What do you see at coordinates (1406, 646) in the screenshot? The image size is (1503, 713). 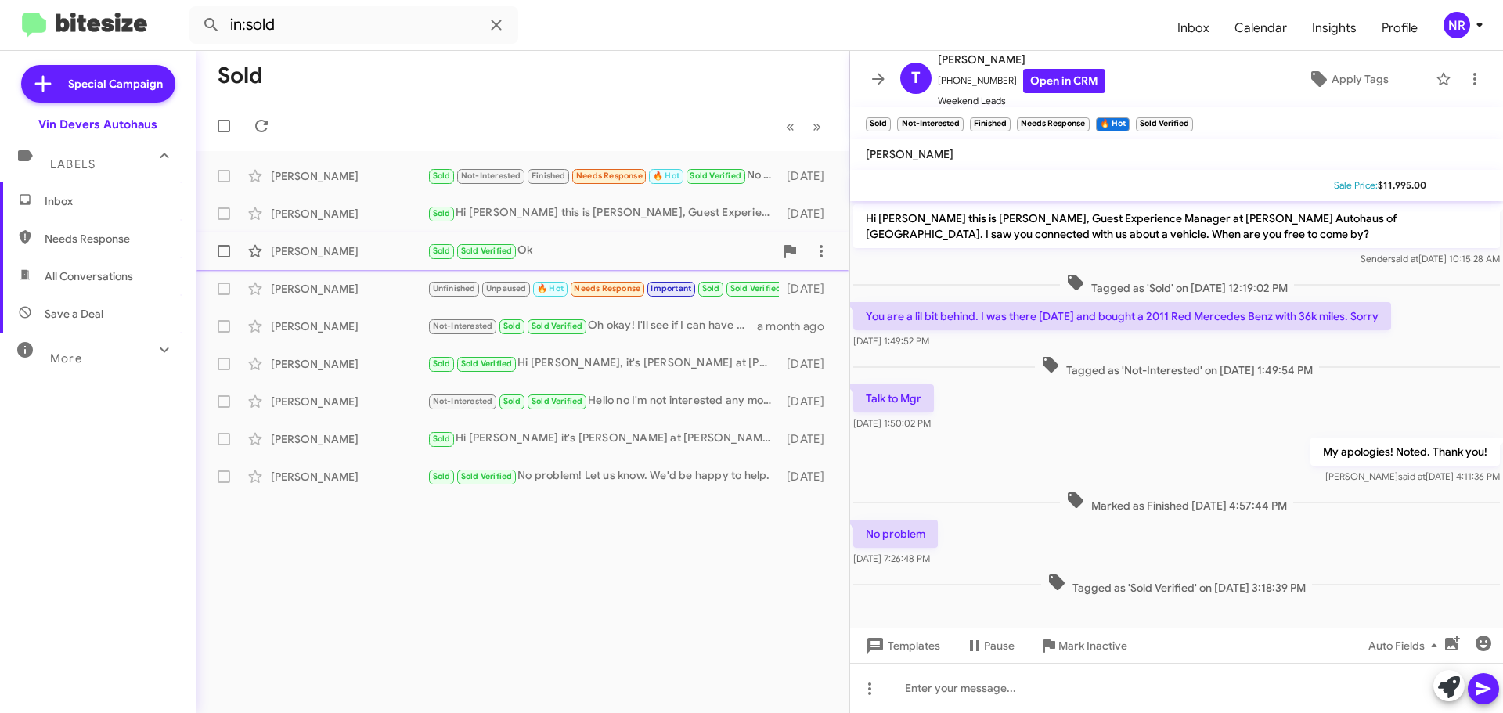 I see `span: Auto Fields` at bounding box center [1406, 646].